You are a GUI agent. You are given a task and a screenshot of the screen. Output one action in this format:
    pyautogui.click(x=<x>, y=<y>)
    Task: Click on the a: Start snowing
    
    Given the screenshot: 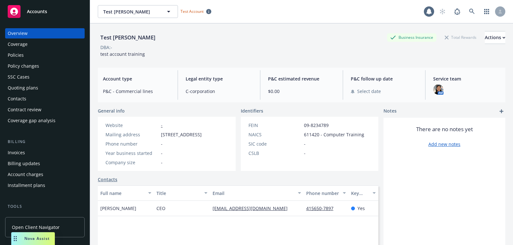 What is the action you would take?
    pyautogui.click(x=443, y=12)
    